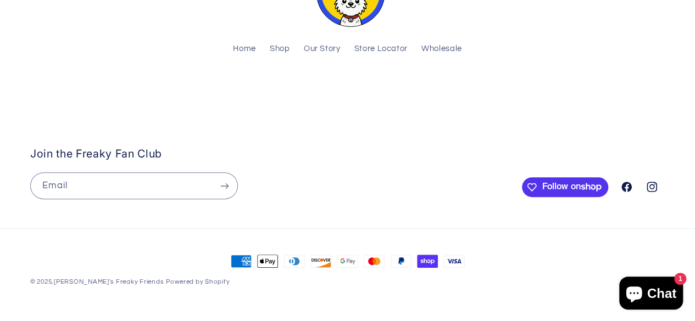 This screenshot has width=695, height=321. Describe the element at coordinates (441, 49) in the screenshot. I see `a: Wholesale` at that location.